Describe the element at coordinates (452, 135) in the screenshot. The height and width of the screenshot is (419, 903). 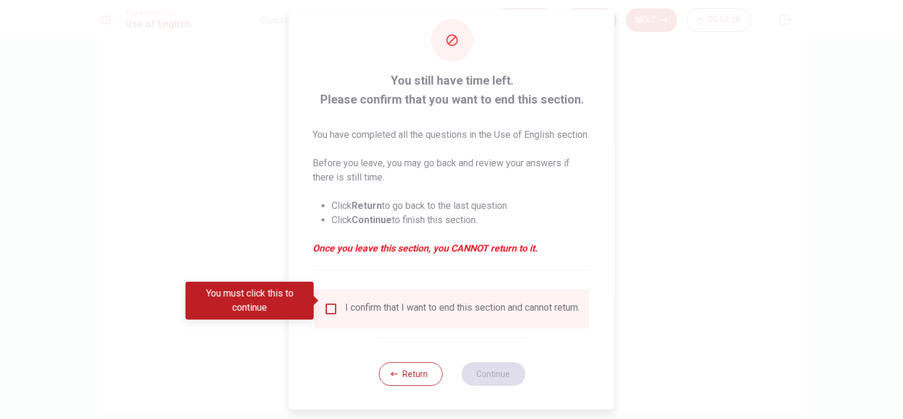
I see `p: You have completed all the questions in the Use of English section.` at that location.